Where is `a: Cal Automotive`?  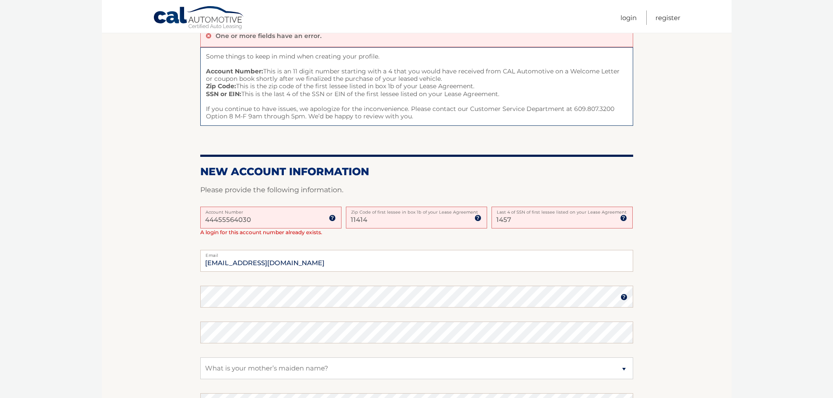 a: Cal Automotive is located at coordinates (199, 18).